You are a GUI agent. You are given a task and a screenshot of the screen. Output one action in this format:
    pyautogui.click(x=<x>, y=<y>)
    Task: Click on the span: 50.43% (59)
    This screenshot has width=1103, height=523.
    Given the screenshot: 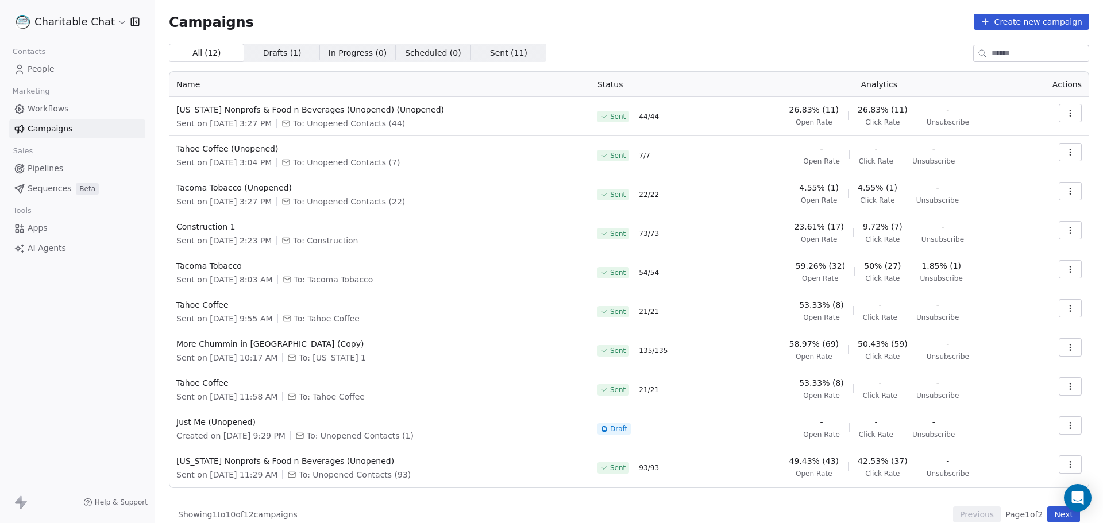 What is the action you would take?
    pyautogui.click(x=882, y=344)
    